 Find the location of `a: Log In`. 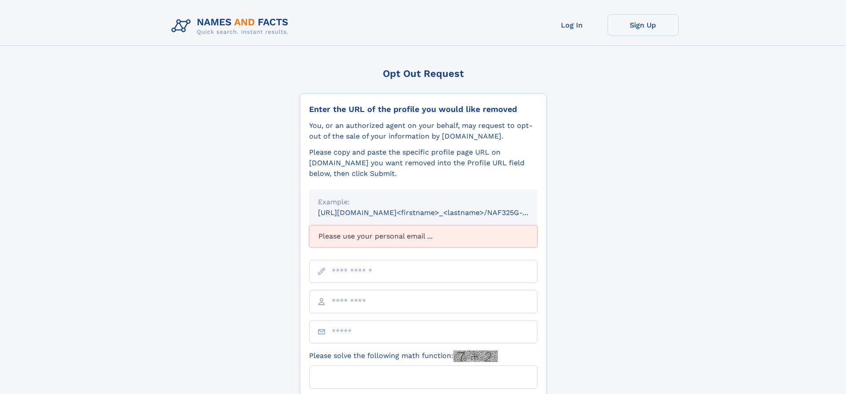

a: Log In is located at coordinates (572, 25).